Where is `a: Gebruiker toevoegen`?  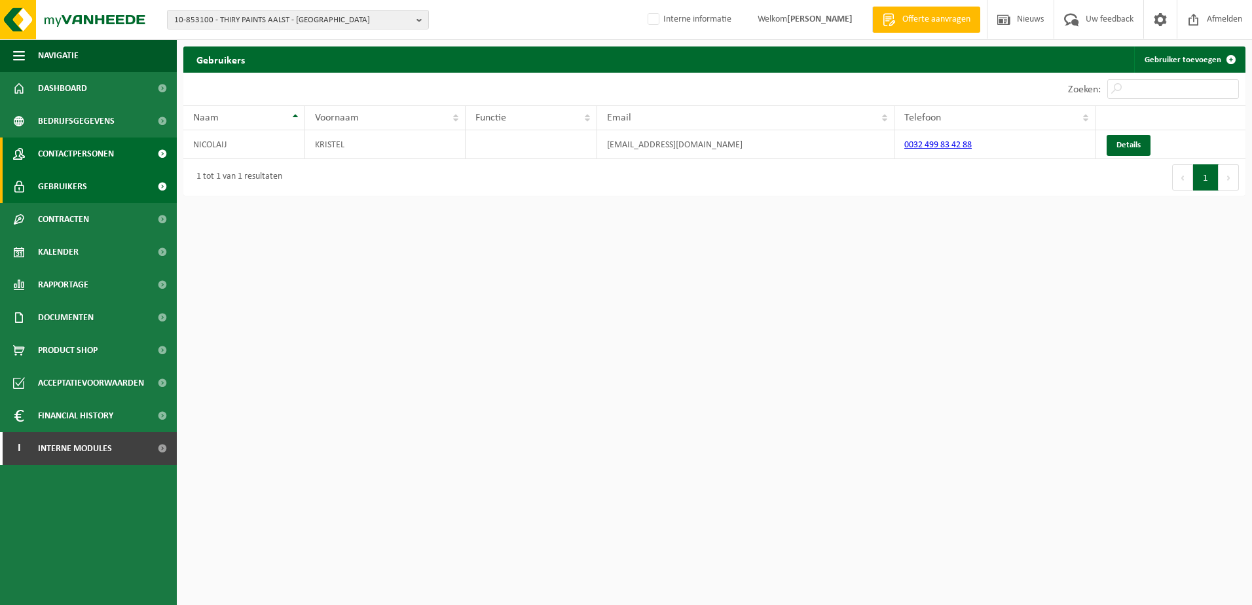
a: Gebruiker toevoegen is located at coordinates (1189, 60).